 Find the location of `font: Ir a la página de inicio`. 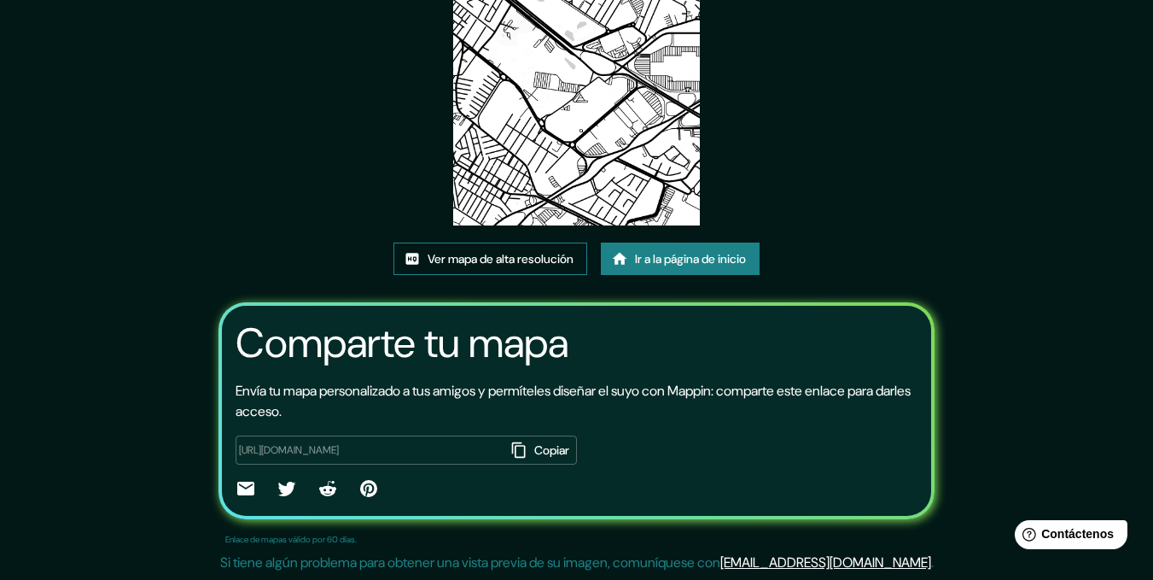

font: Ir a la página de inicio is located at coordinates (691, 260).